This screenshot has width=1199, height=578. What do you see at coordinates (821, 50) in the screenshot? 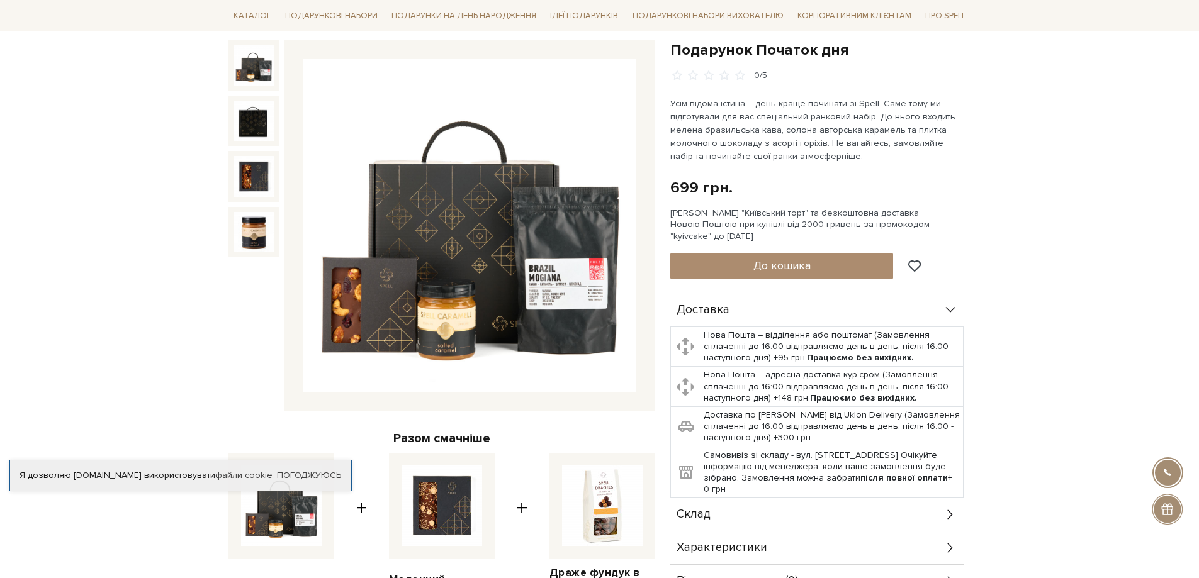
I see `h1: Подарунок Початок дня` at bounding box center [821, 50].